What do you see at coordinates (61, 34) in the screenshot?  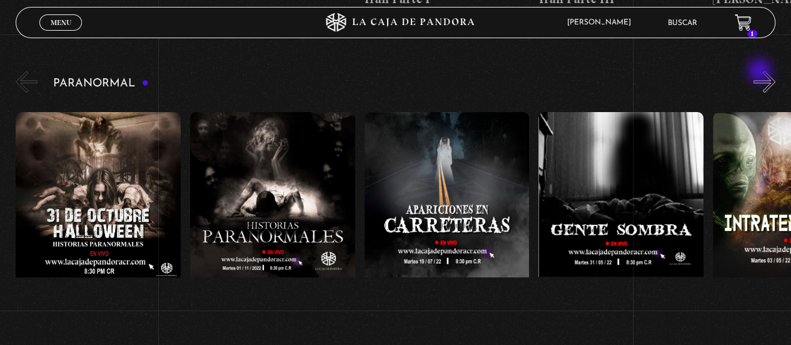 I see `span: Cerrar` at bounding box center [61, 34].